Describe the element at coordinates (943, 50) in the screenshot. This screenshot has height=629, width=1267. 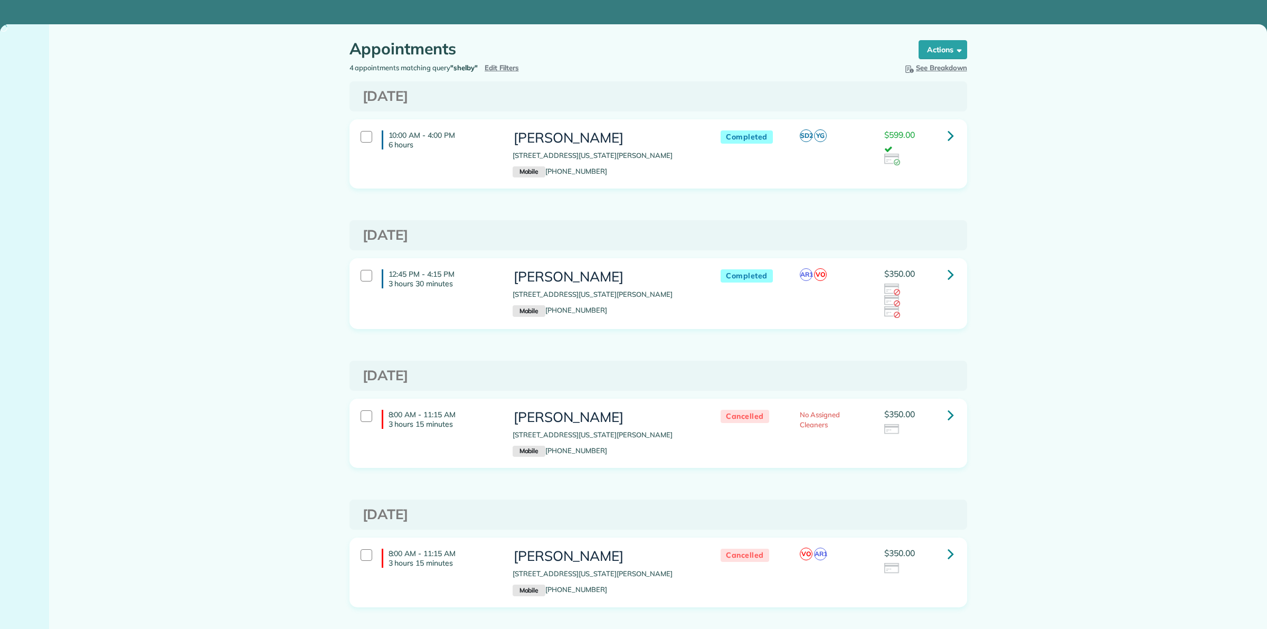
I see `button: Actions` at that location.